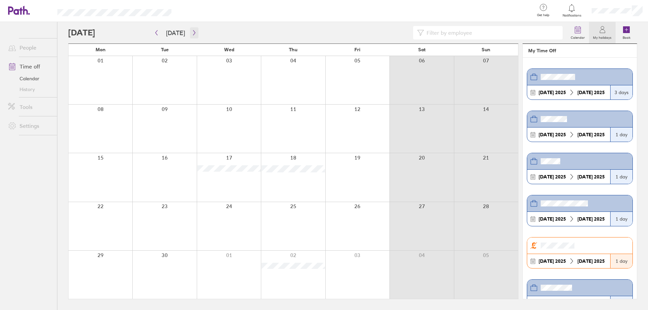  Describe the element at coordinates (602, 33) in the screenshot. I see `a: My holidays` at that location.